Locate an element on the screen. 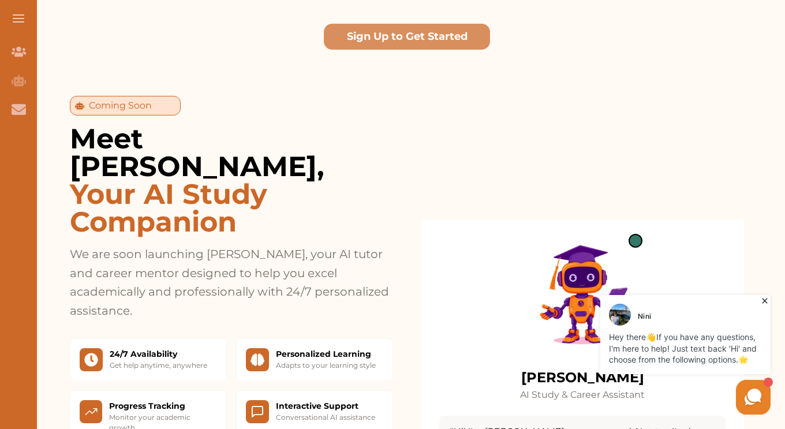 Image resolution: width=785 pixels, height=429 pixels. span: Your AI Study Companion is located at coordinates (231, 208).